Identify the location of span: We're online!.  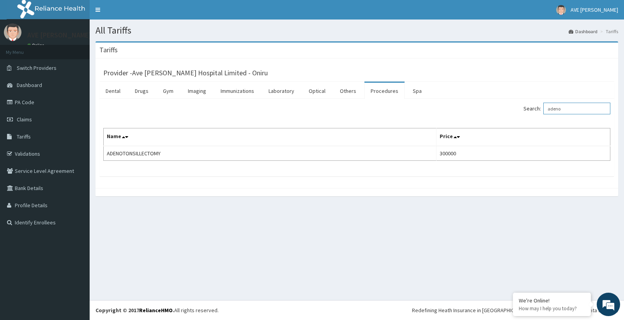
(76, 138).